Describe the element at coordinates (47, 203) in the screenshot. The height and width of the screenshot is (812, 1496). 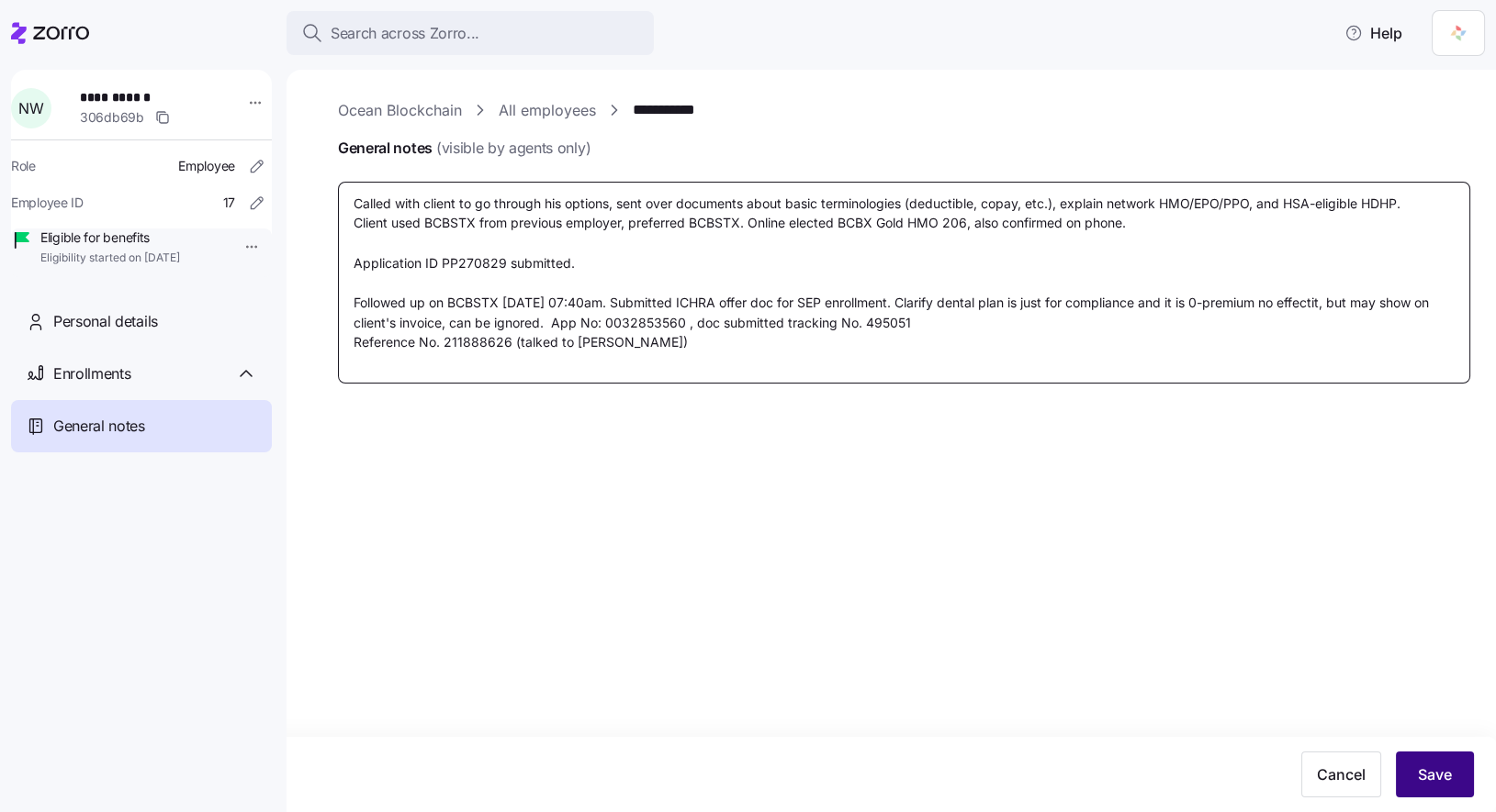
I see `span: Employee ID` at that location.